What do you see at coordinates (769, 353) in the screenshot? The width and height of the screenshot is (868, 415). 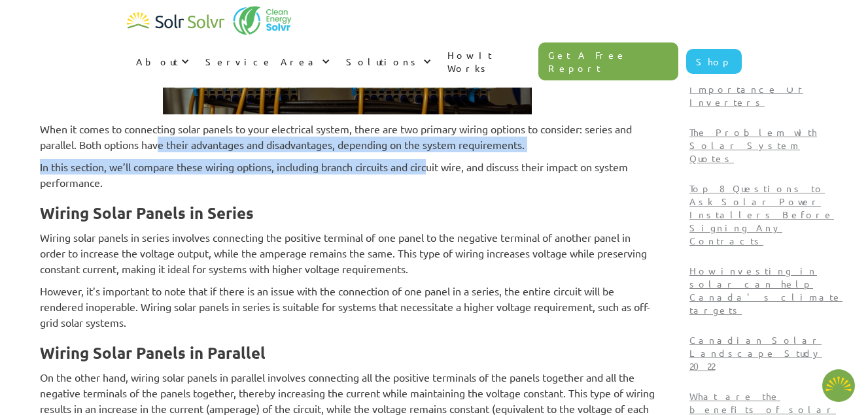 I see `p: Canadian Solar Landscape Study 2022` at bounding box center [769, 353].